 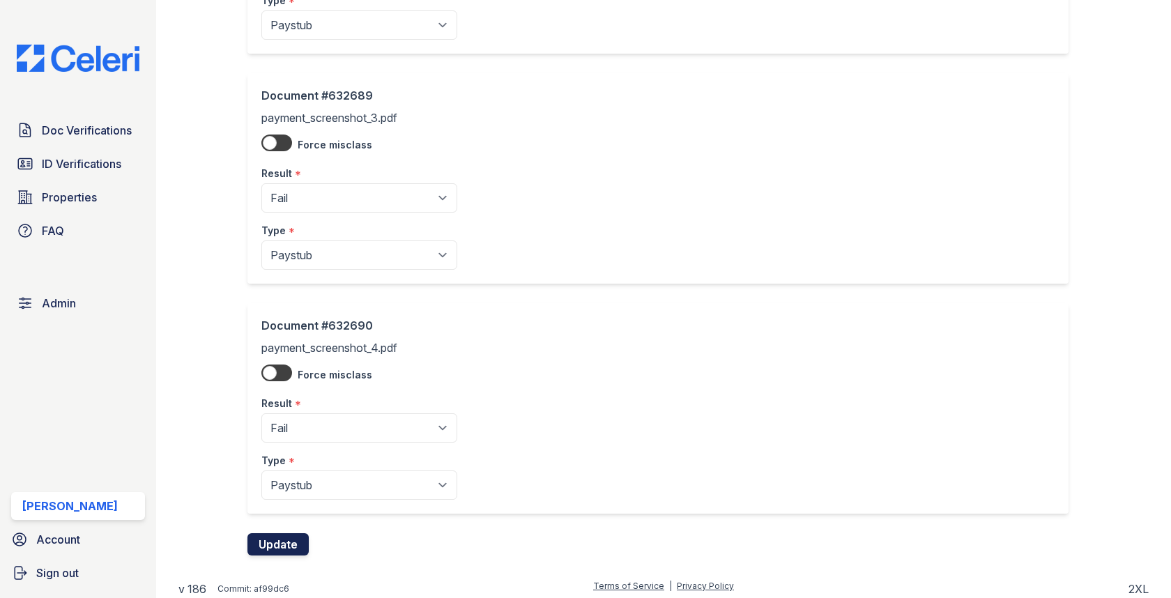 I want to click on div: Document #632690, so click(x=359, y=325).